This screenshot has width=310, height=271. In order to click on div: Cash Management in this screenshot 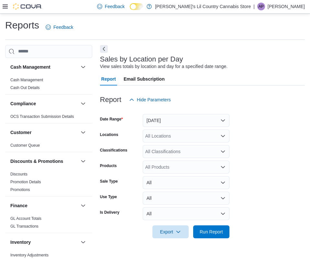, I will do `click(48, 85)`.